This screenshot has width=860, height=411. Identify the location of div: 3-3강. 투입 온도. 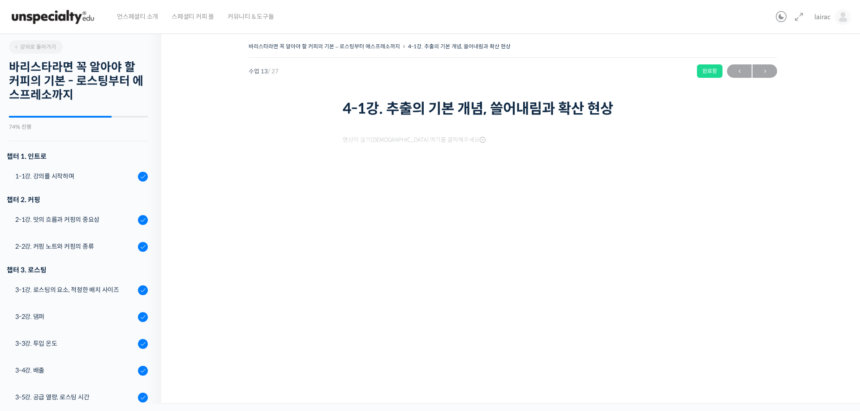
(75, 344).